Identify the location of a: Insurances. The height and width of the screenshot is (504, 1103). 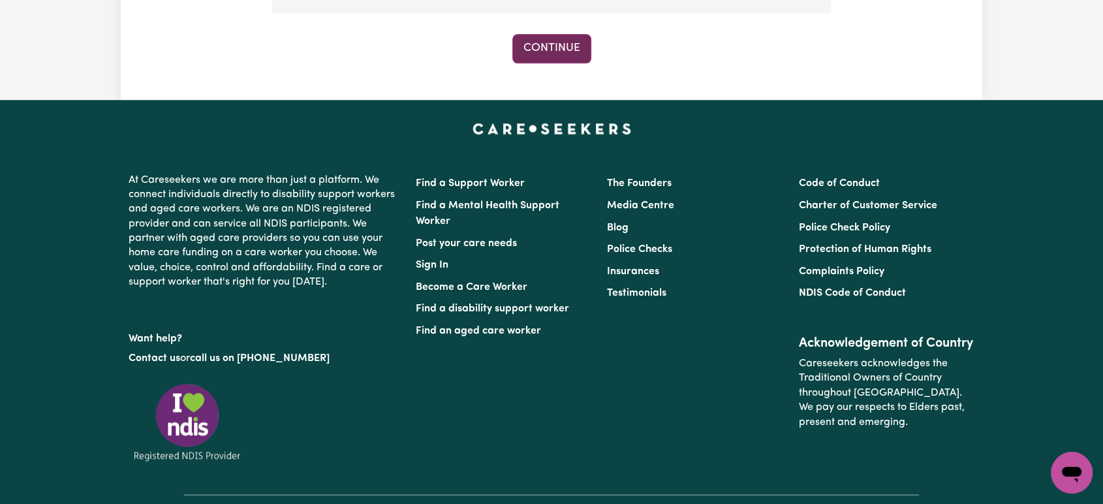
(633, 272).